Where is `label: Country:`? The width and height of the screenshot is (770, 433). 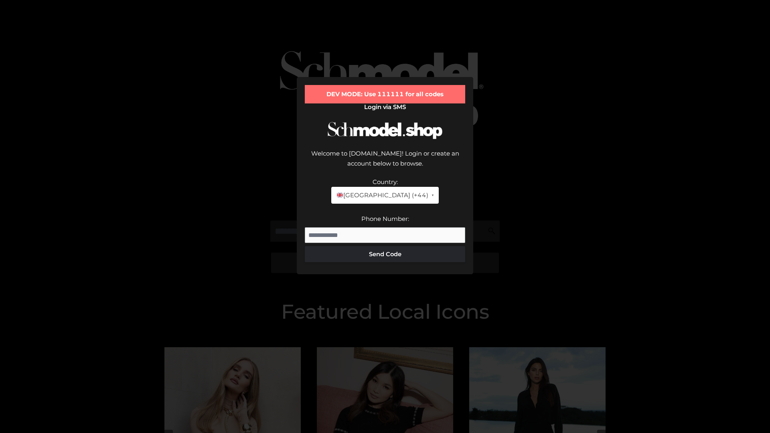
label: Country: is located at coordinates (385, 182).